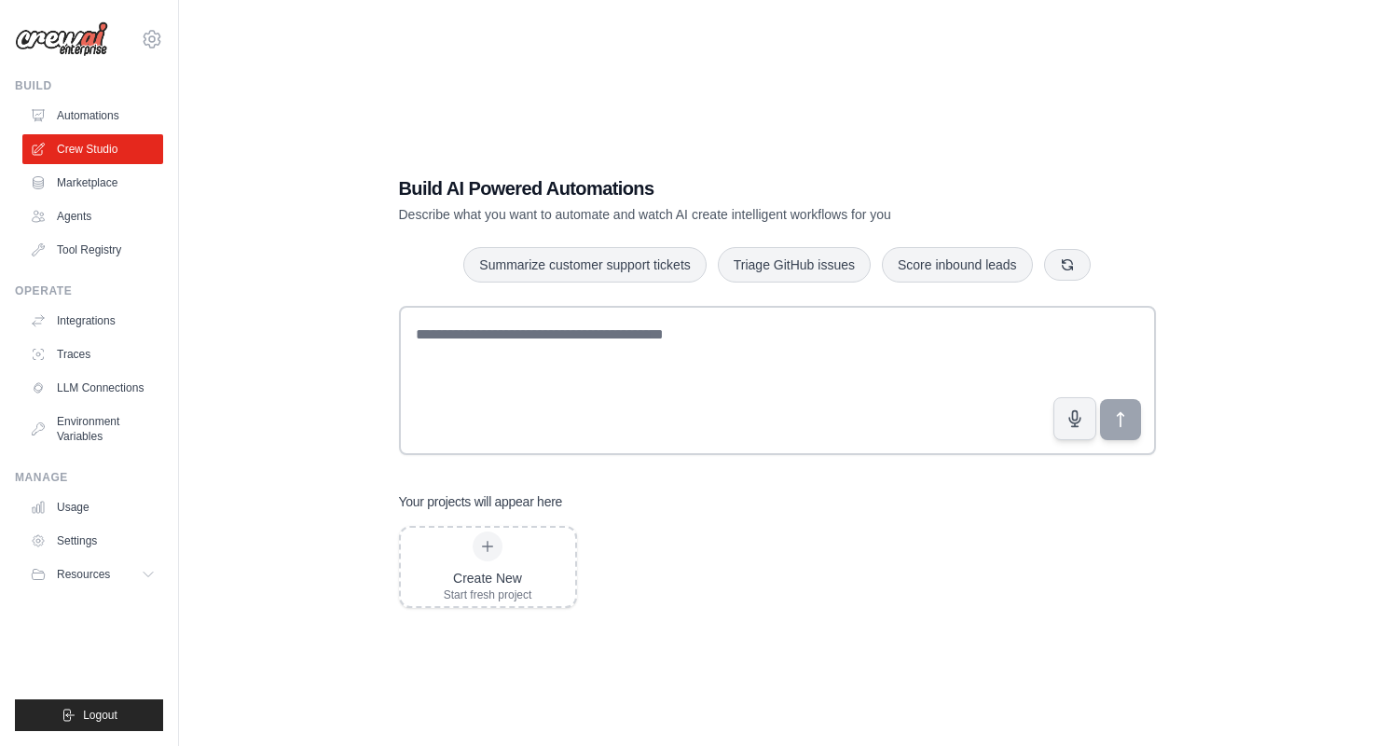 The image size is (1375, 746). Describe the element at coordinates (92, 321) in the screenshot. I see `a: Integrations` at that location.